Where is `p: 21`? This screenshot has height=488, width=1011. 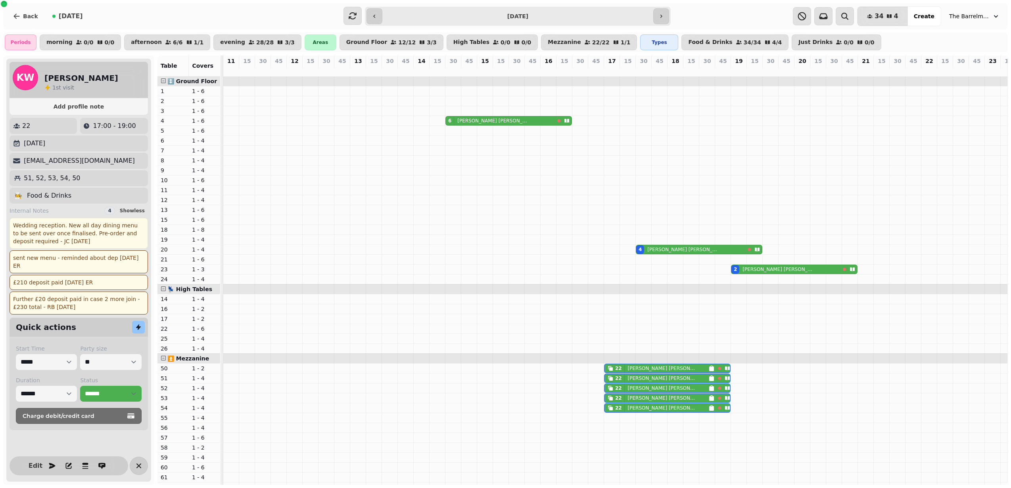 p: 21 is located at coordinates (865, 61).